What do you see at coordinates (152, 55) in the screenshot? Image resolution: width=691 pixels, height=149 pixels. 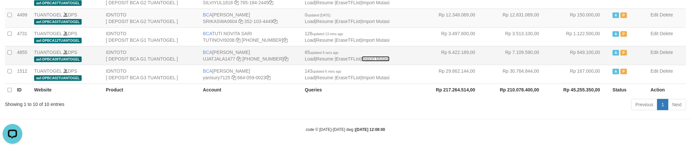 I see `td: IDNTOTO [ DEPOSIT BCA G1 TUANTOGEL ]` at bounding box center [152, 55].